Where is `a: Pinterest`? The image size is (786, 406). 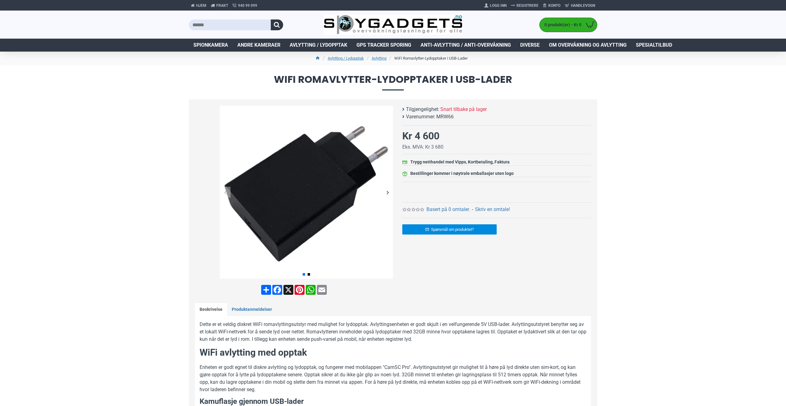 a: Pinterest is located at coordinates (299, 290).